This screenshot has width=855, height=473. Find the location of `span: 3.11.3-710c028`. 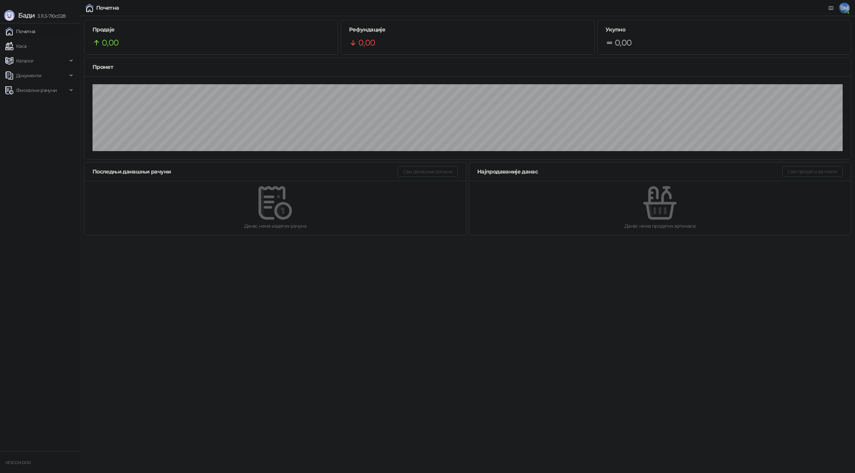

span: 3.11.3-710c028 is located at coordinates (50, 16).